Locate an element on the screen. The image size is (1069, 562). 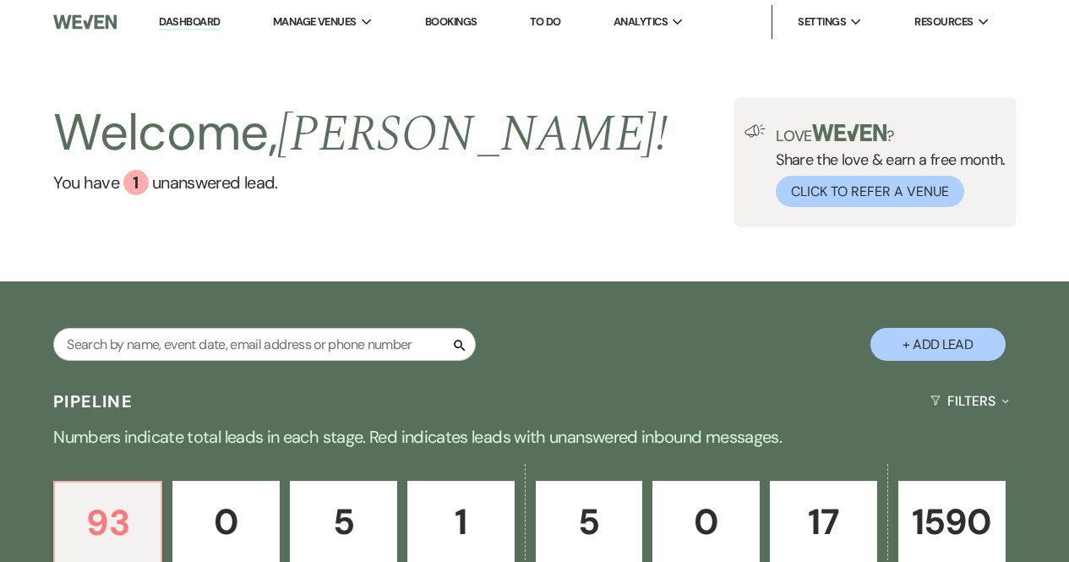
p: 1590 is located at coordinates (952, 522).